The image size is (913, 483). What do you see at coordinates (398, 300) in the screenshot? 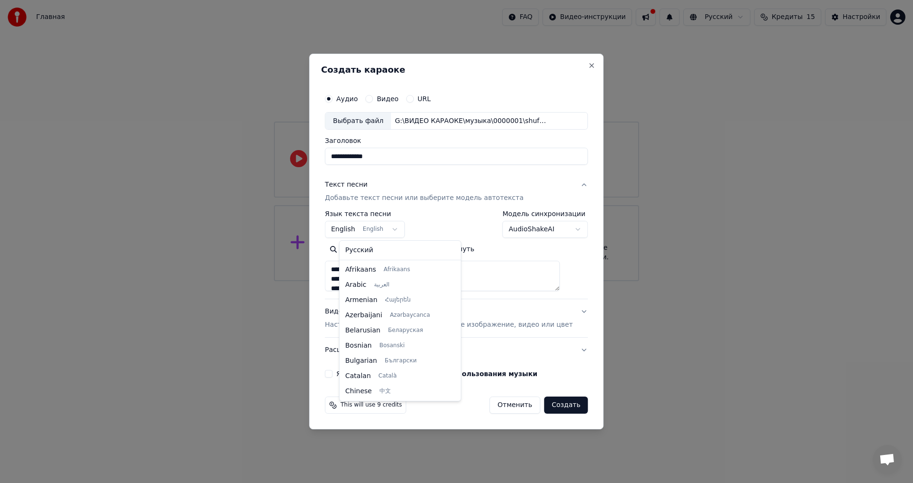
I see `span: Հայերեն` at bounding box center [398, 300].